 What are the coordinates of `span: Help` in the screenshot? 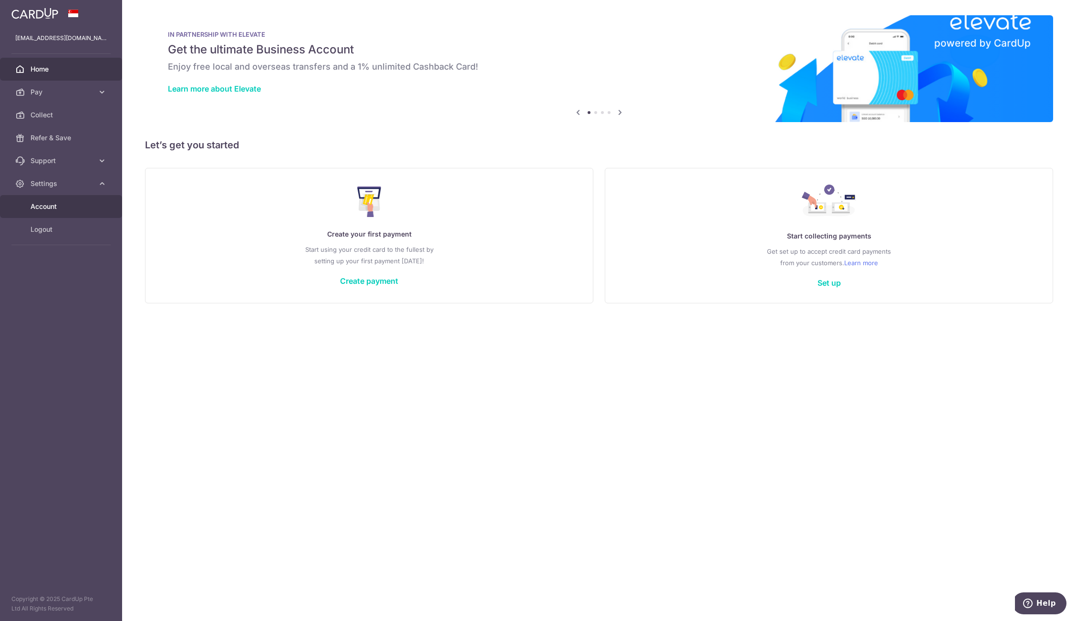 It's located at (31, 11).